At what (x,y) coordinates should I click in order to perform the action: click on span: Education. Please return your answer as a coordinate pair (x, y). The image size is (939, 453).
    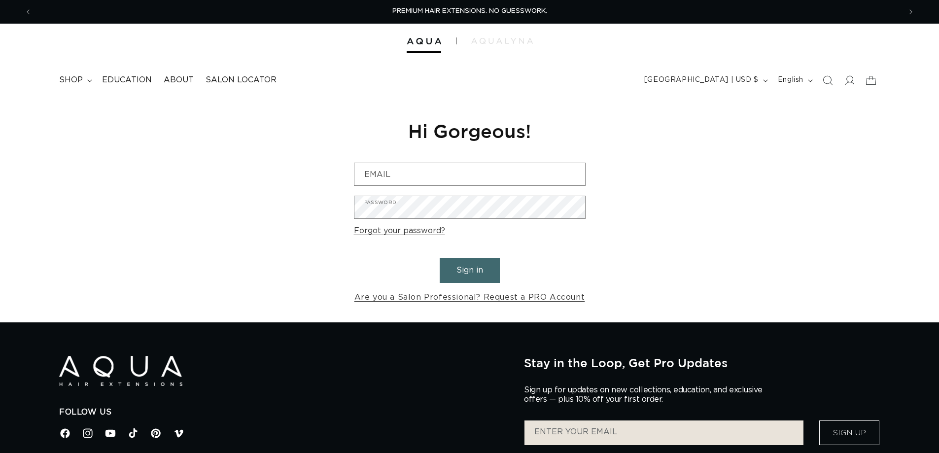
    Looking at the image, I should click on (127, 80).